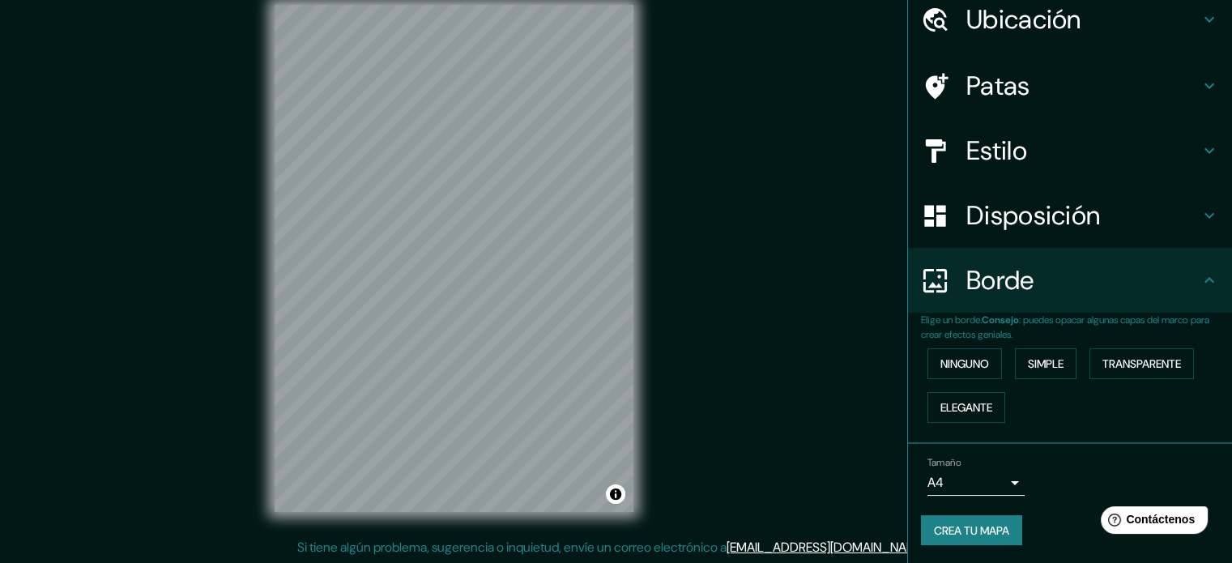  I want to click on div: Borde, so click(1070, 280).